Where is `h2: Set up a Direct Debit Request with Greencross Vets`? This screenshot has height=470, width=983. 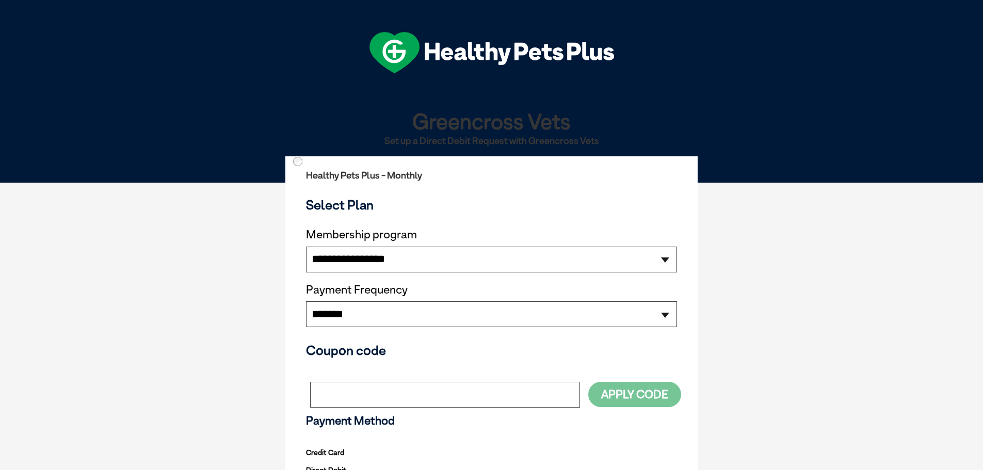
h2: Set up a Direct Debit Request with Greencross Vets is located at coordinates (491, 141).